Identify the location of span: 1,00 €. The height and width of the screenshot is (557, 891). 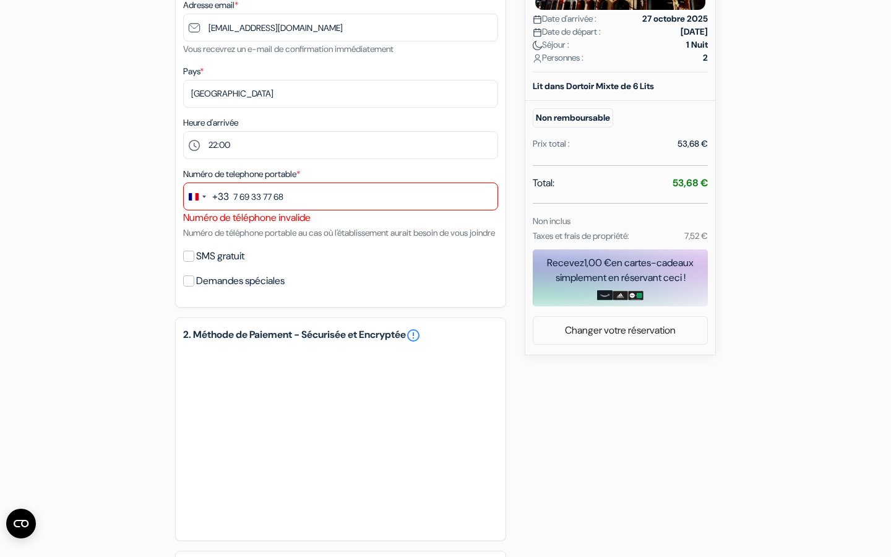
(598, 262).